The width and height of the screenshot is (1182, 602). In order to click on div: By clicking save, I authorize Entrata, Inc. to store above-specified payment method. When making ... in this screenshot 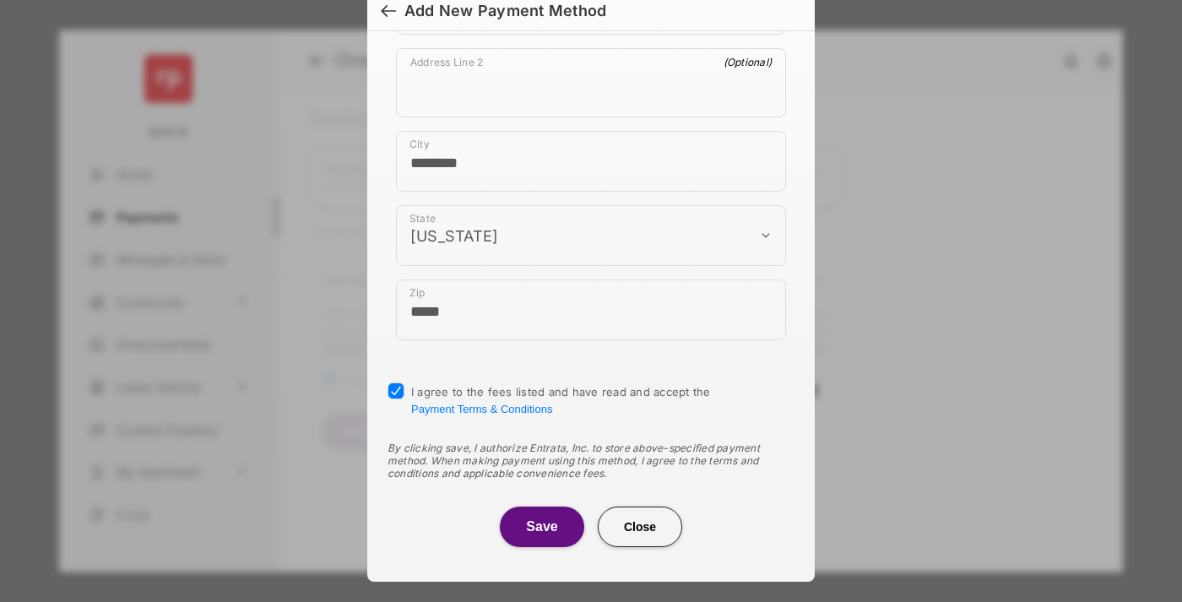, I will do `click(591, 460)`.